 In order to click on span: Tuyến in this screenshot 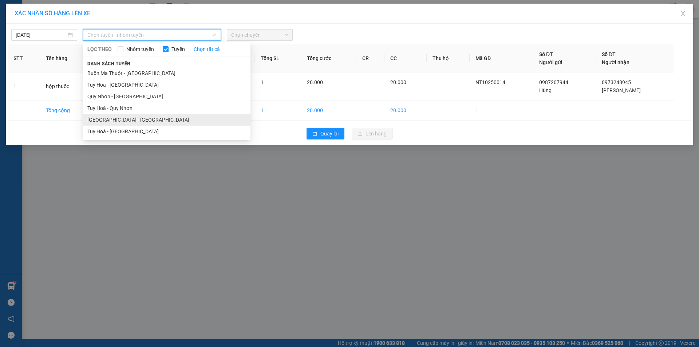, I will do `click(178, 49)`.